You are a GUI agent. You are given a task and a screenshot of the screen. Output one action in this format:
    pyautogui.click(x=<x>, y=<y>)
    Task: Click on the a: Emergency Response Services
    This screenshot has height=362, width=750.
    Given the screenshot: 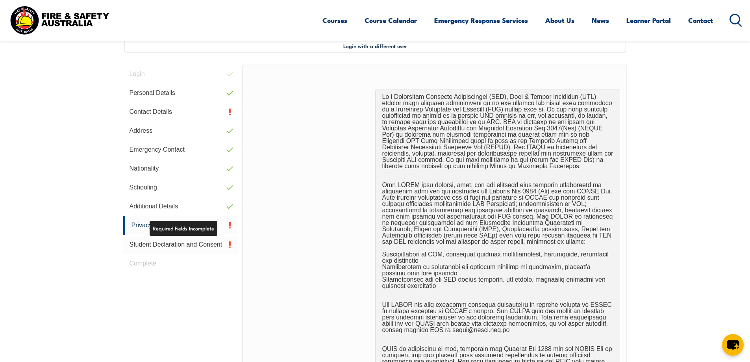 What is the action you would take?
    pyautogui.click(x=481, y=20)
    